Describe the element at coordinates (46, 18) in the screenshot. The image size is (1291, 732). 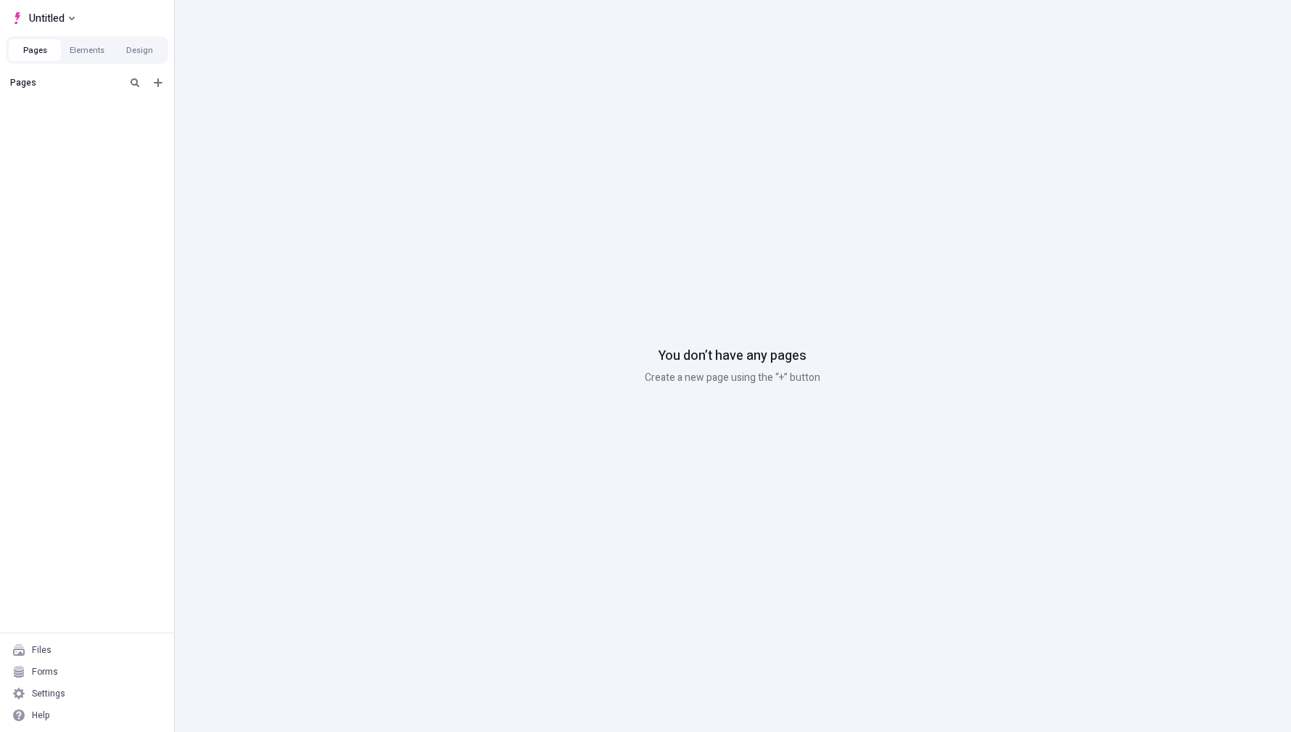
I see `span: Untitled` at that location.